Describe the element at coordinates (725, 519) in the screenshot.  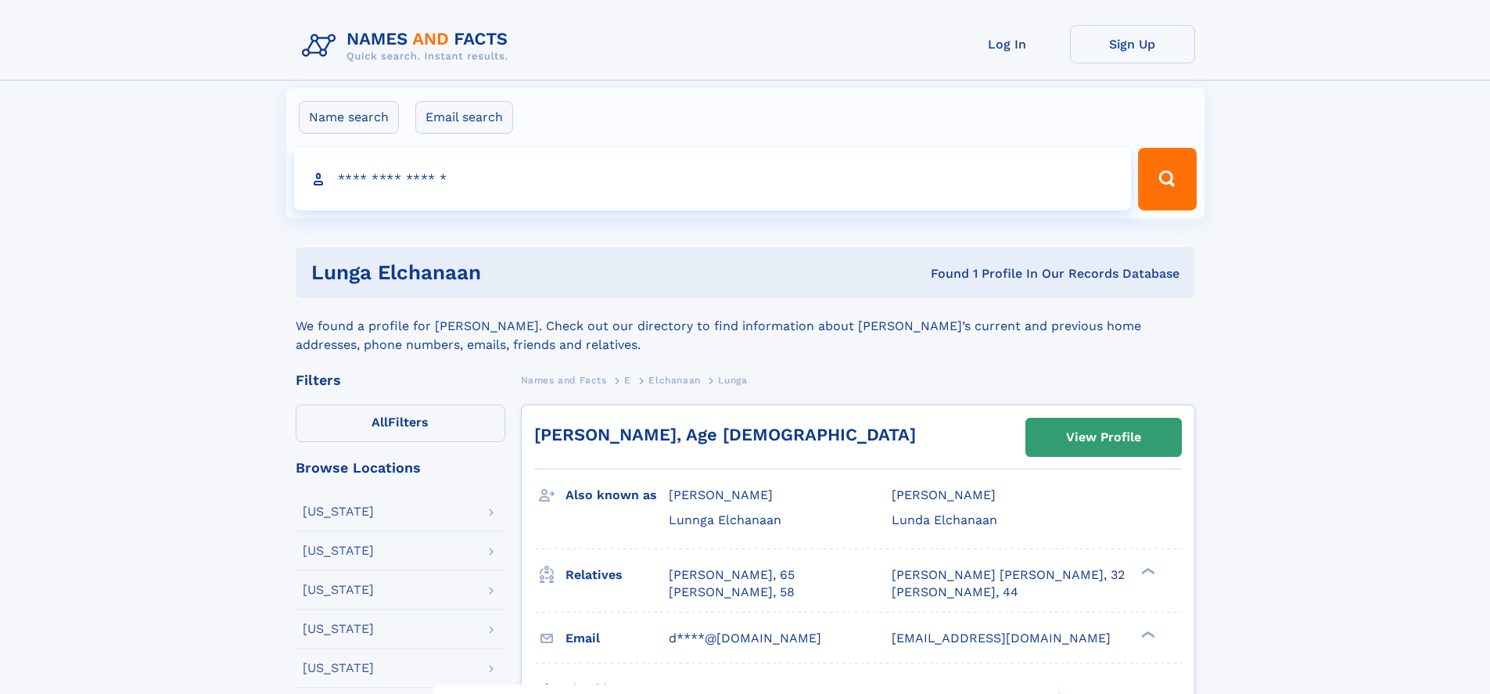
I see `span: Lunnga Elchanaan` at that location.